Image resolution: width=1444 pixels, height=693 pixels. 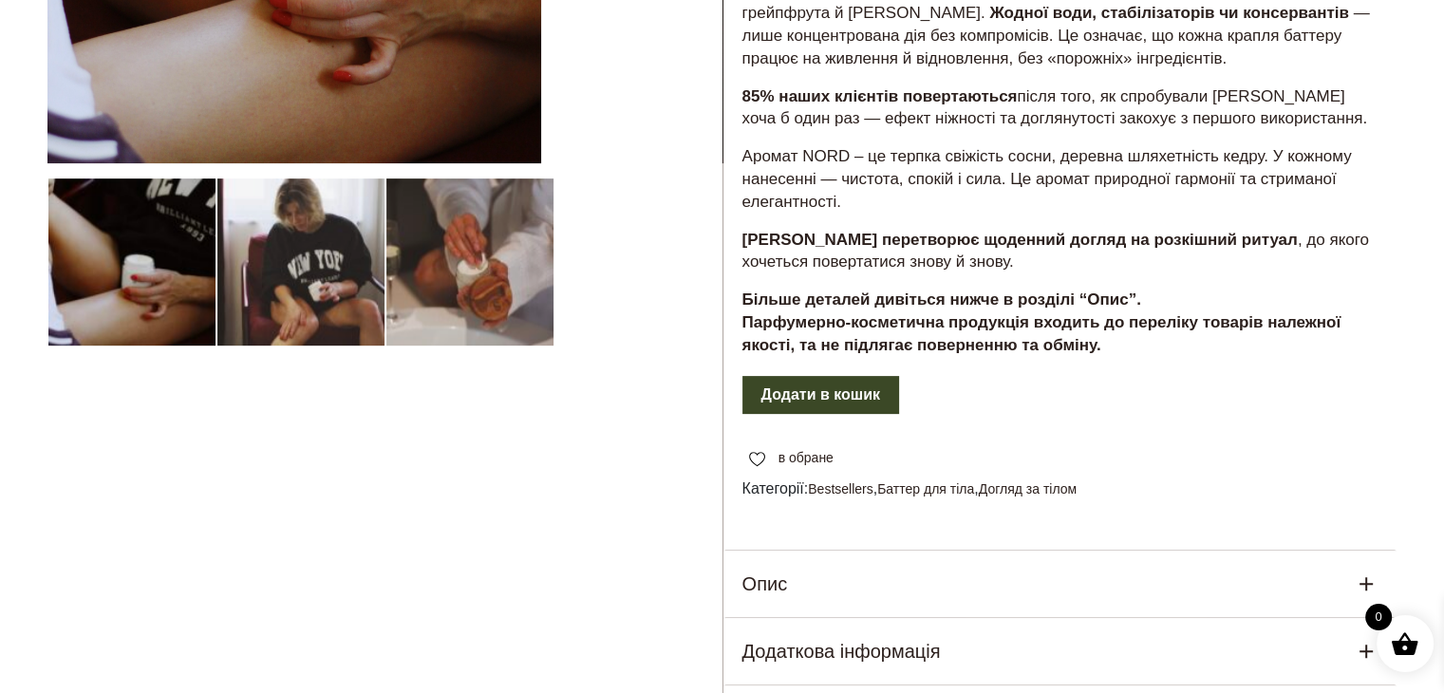 I want to click on strong: Більше деталей дивіться нижче в розділі “Опис”., so click(x=942, y=299).